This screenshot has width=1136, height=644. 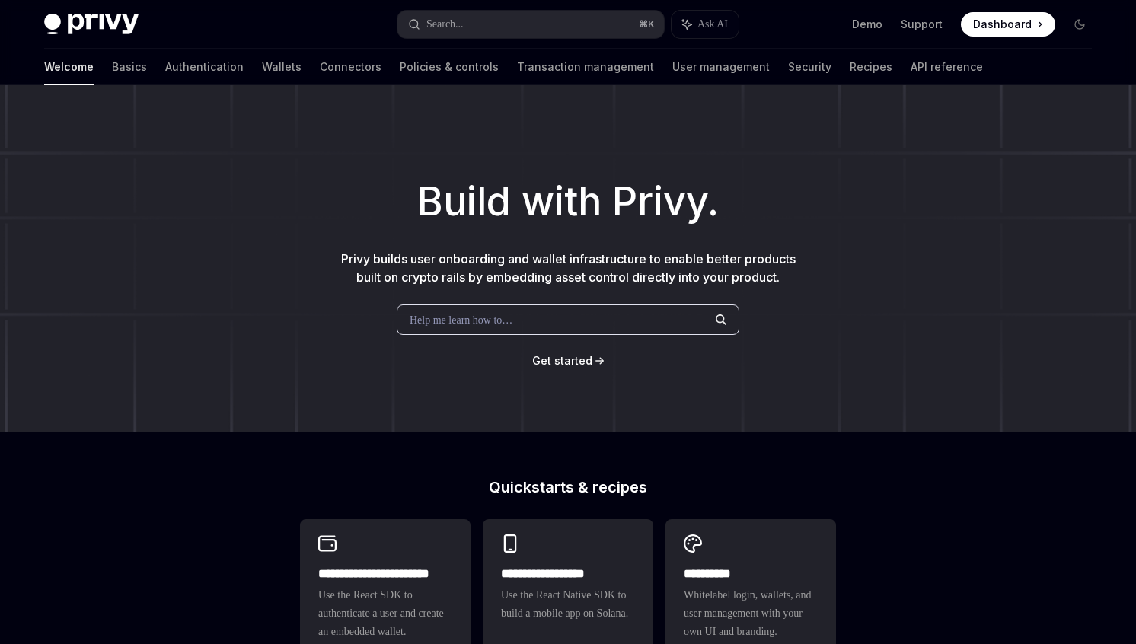 I want to click on a: Welcome, so click(x=69, y=67).